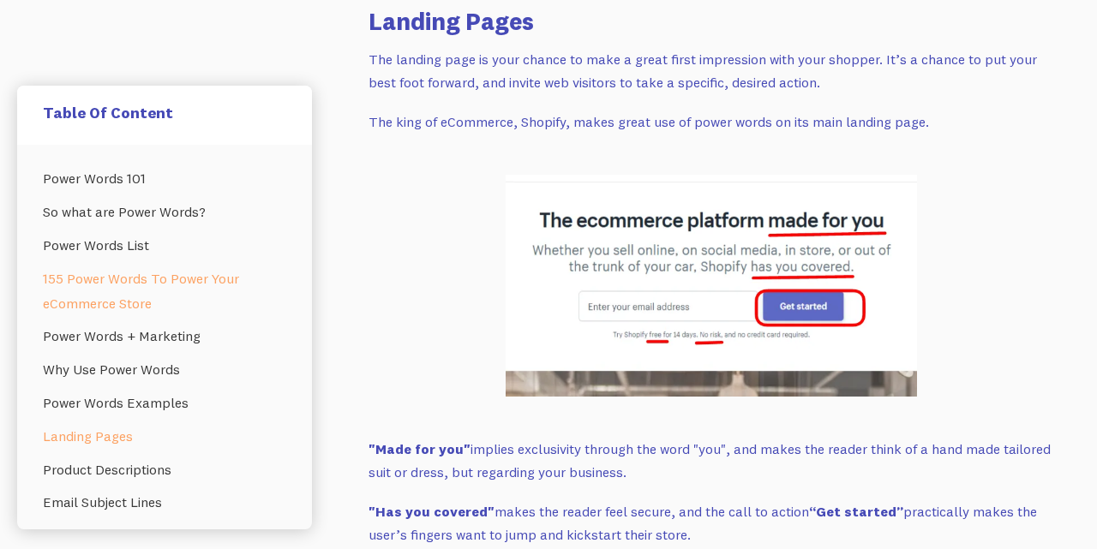  I want to click on img: image alt text, so click(711, 285).